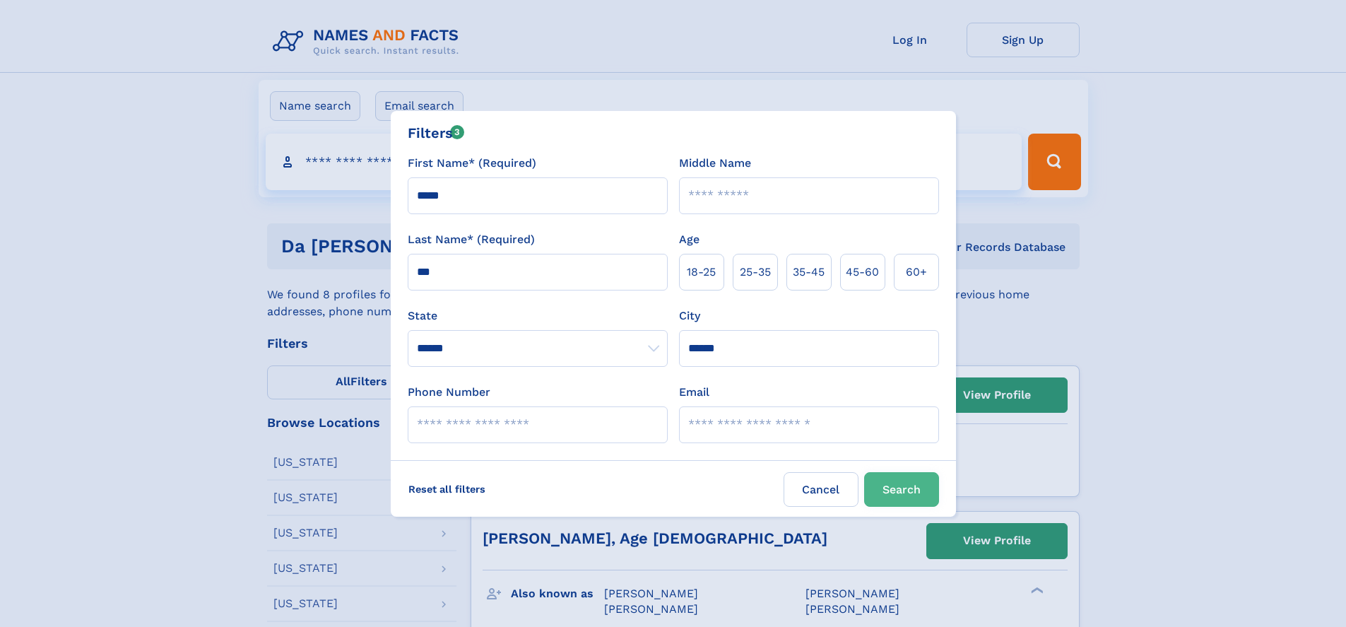  Describe the element at coordinates (917, 272) in the screenshot. I see `span: 60+` at that location.